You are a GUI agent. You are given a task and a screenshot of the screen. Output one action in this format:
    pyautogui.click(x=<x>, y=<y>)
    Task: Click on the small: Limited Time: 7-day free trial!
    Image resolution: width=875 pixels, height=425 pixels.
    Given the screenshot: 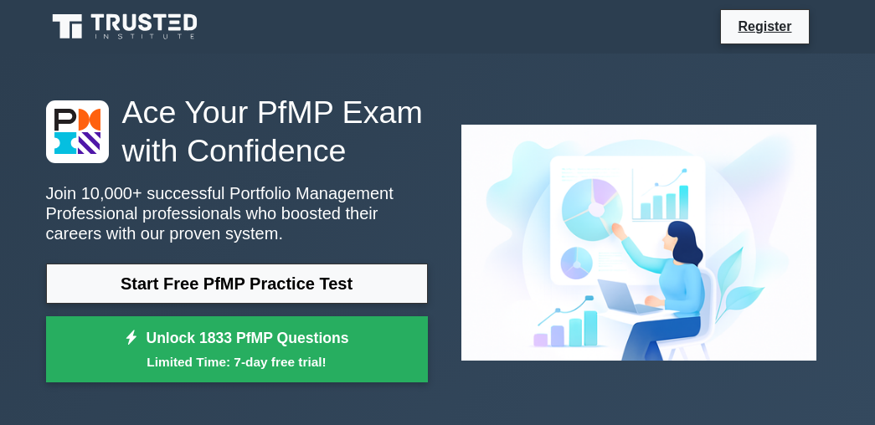 What is the action you would take?
    pyautogui.click(x=237, y=362)
    